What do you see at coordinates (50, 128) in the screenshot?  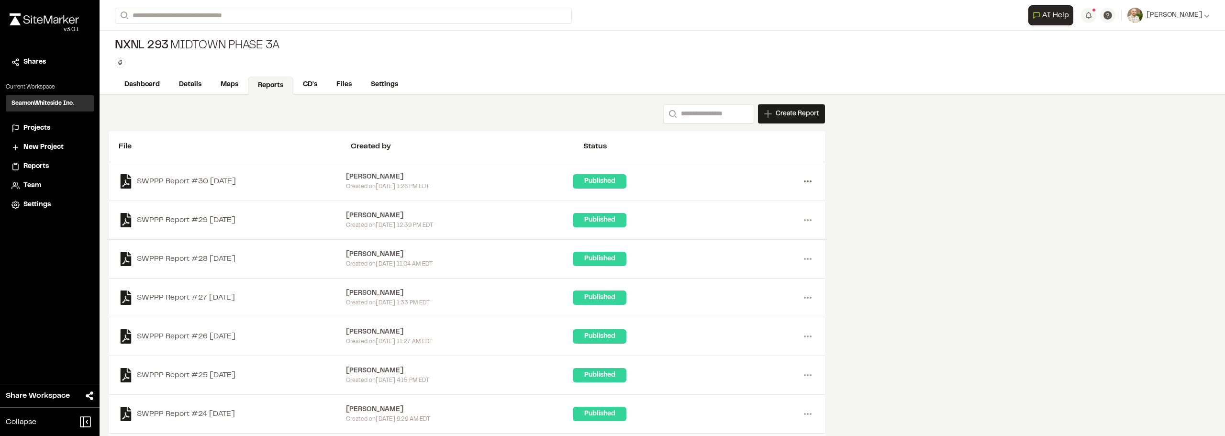 I see `a: Projects` at bounding box center [50, 128].